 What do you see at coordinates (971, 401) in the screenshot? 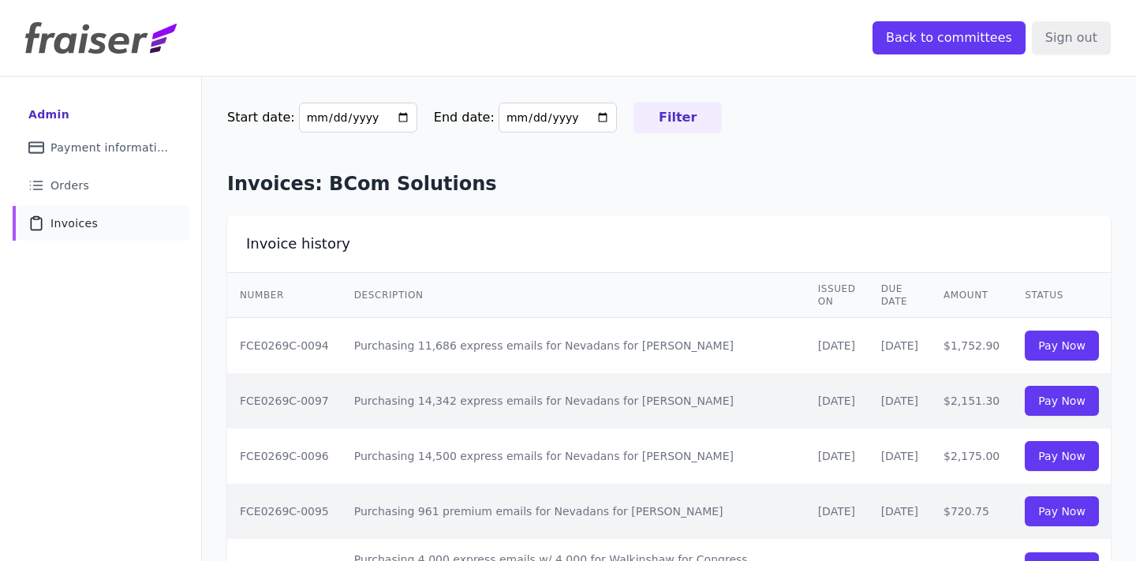
I see `td: $2,151.30` at bounding box center [971, 401].